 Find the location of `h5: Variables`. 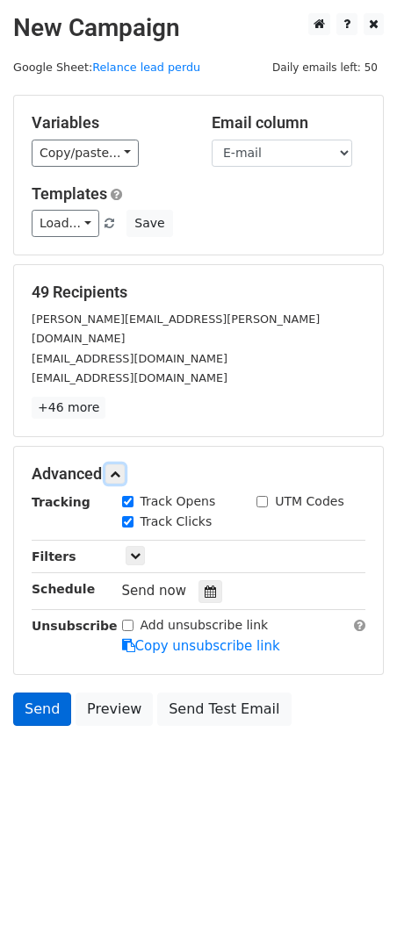

h5: Variables is located at coordinates (108, 123).